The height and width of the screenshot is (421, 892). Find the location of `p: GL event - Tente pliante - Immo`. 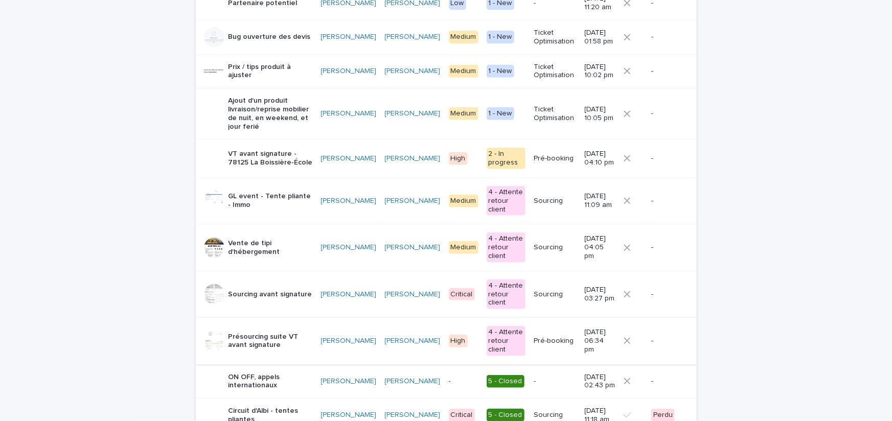

p: GL event - Tente pliante - Immo is located at coordinates (270, 201).